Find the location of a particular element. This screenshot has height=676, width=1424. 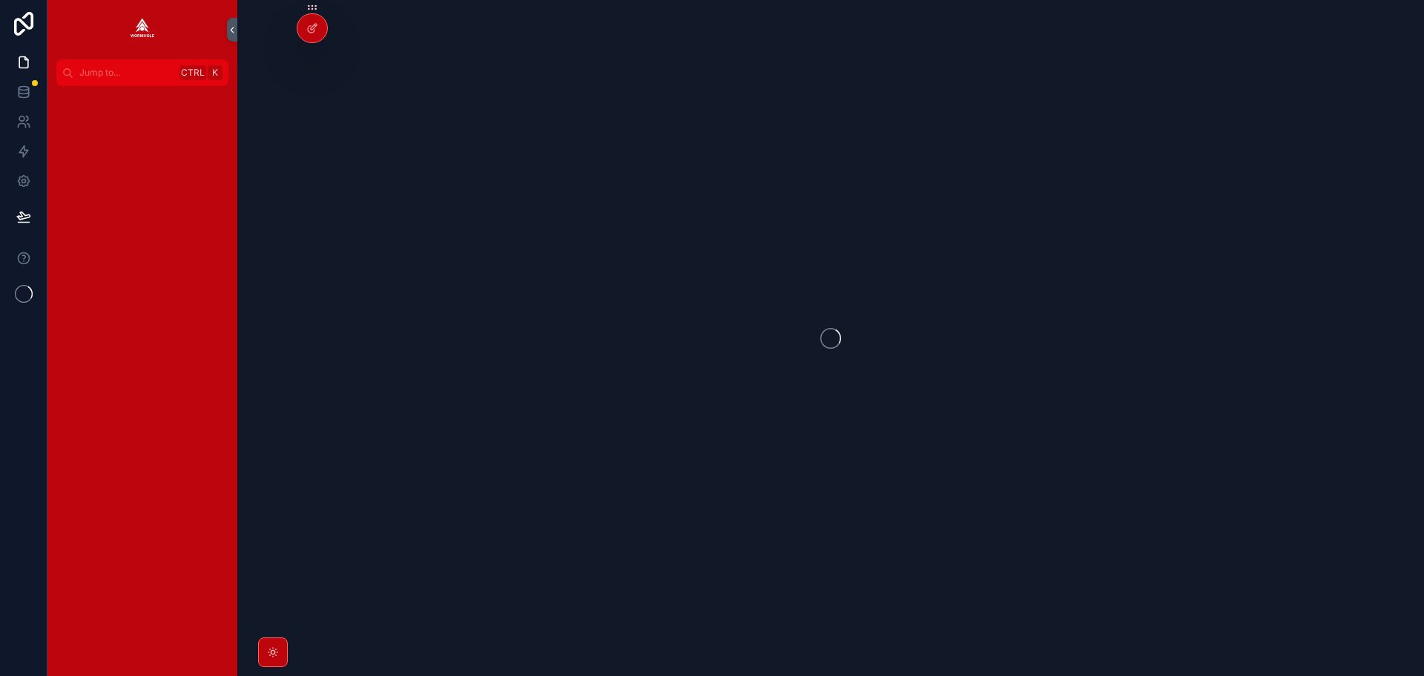

span: K is located at coordinates (215, 73).